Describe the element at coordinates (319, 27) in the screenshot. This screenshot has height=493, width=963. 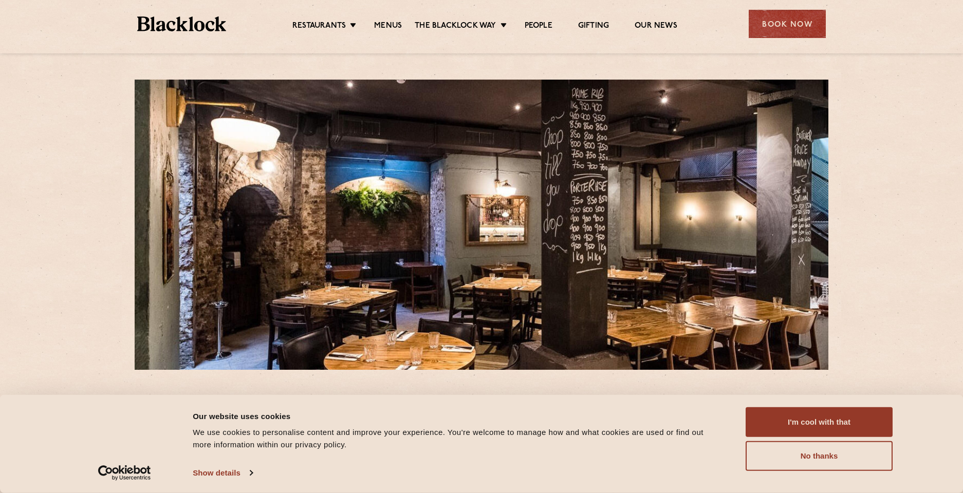
I see `a: Restaurants` at that location.